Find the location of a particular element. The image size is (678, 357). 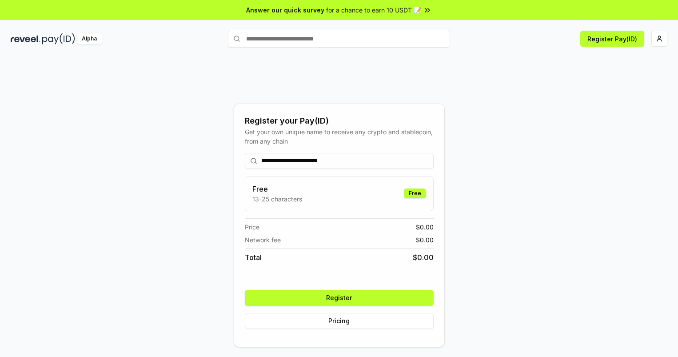

span: Answer our quick survey is located at coordinates (285, 10).